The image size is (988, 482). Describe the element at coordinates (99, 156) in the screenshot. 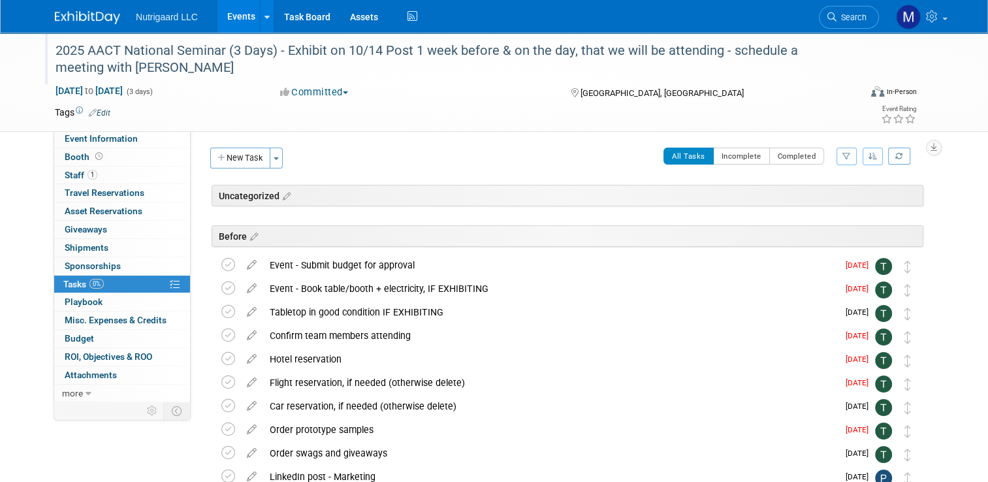

I see `span: Booth not reserved yet` at that location.